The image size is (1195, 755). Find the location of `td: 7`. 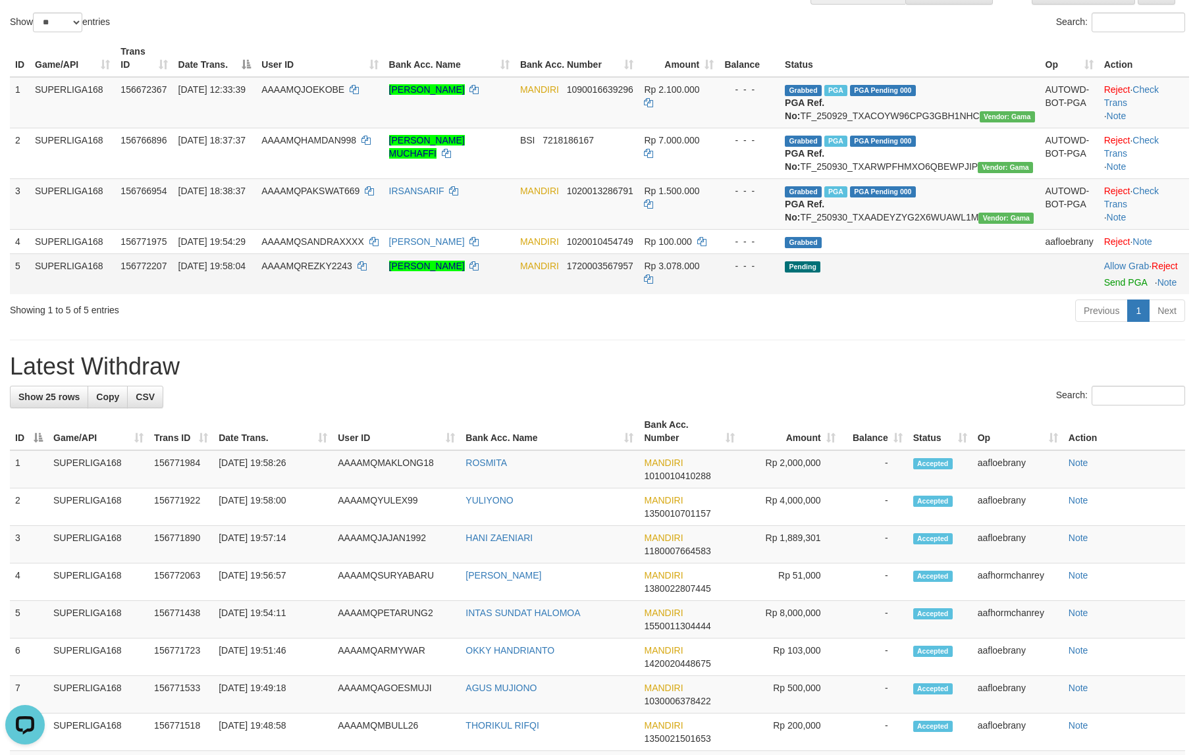

td: 7 is located at coordinates (29, 695).